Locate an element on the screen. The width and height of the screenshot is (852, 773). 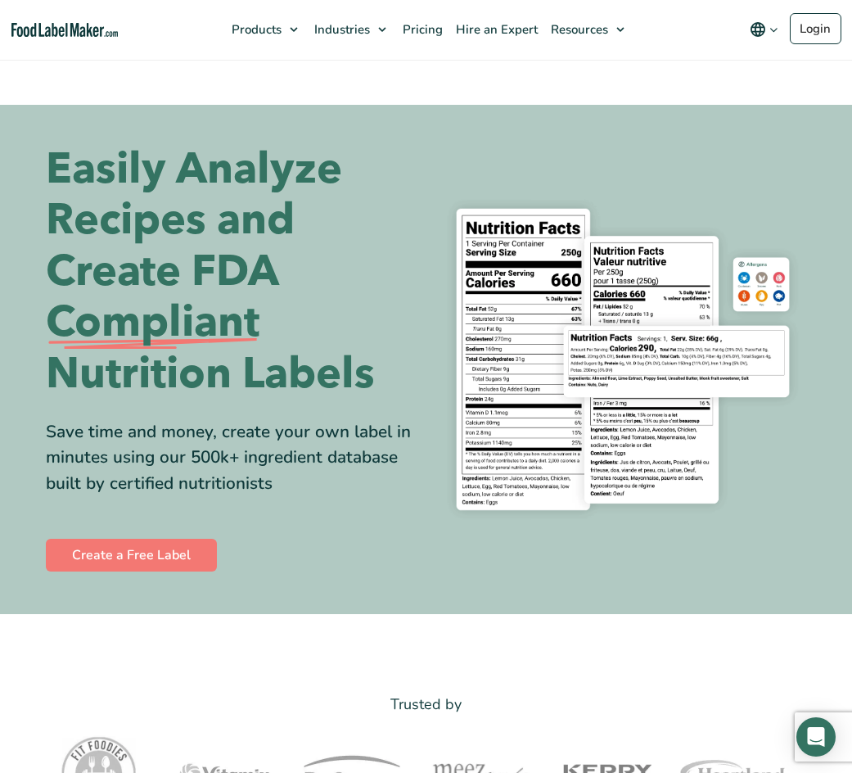
span: Products is located at coordinates (255, 29).